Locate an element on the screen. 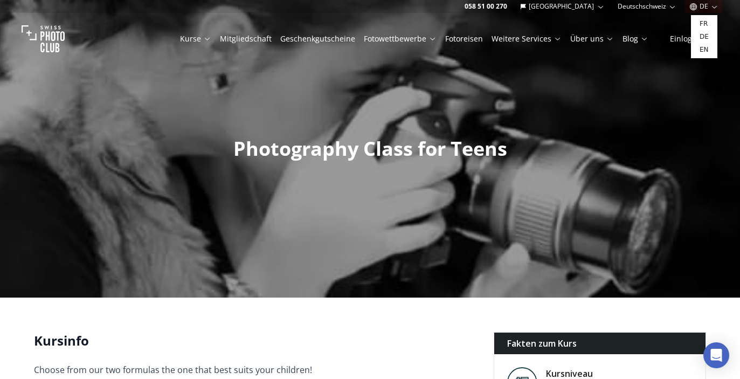 This screenshot has width=740, height=379. button: Fotoreisen is located at coordinates (464, 39).